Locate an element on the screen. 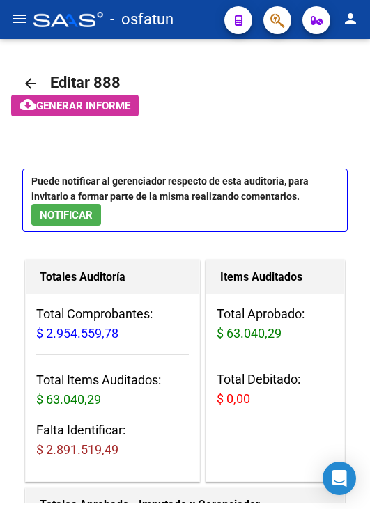  span: Editar 888 is located at coordinates (85, 82).